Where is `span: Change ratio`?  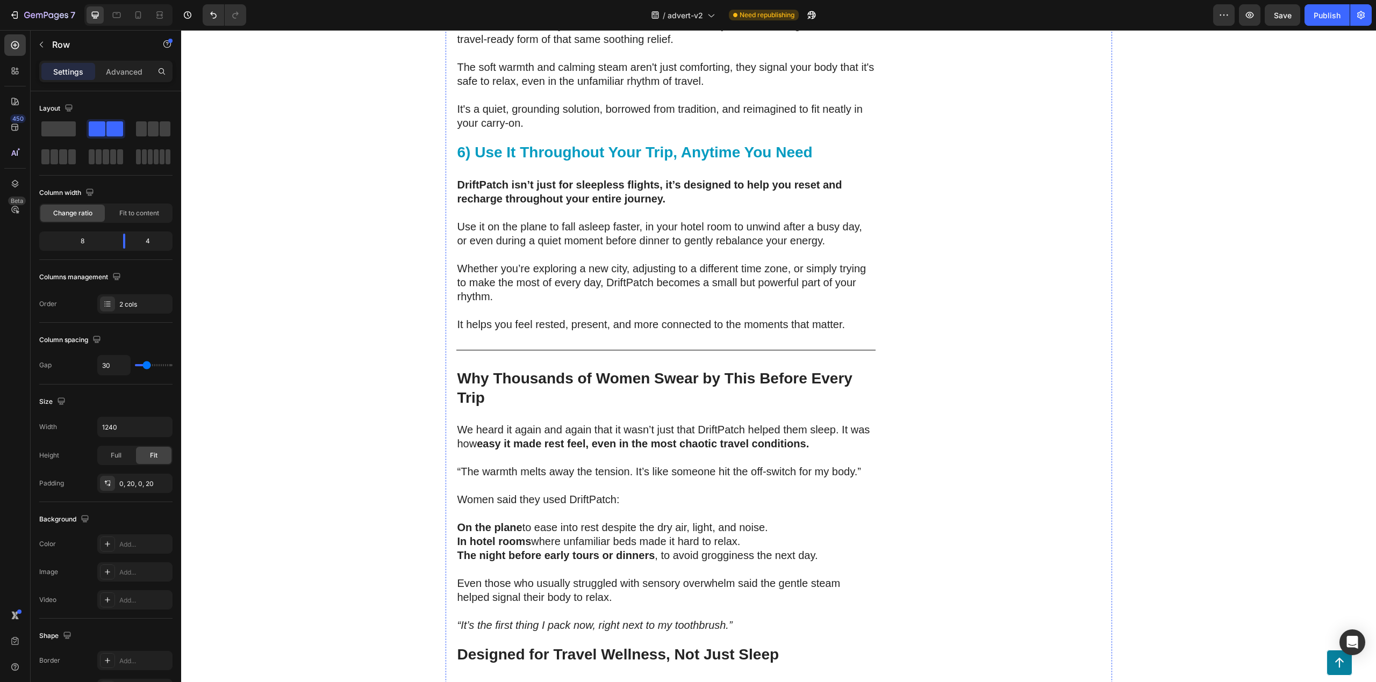 span: Change ratio is located at coordinates (73, 213).